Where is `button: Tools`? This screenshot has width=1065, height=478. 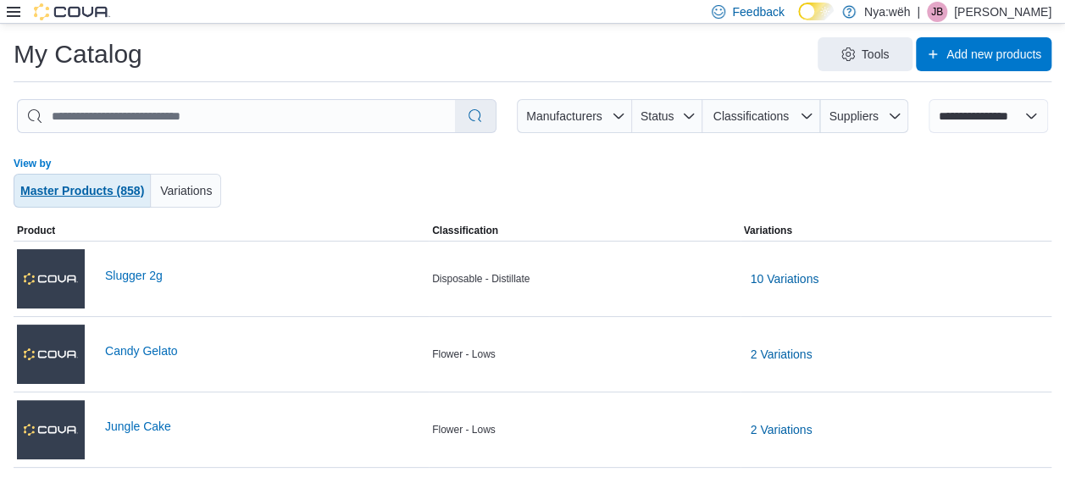
button: Tools is located at coordinates (865, 54).